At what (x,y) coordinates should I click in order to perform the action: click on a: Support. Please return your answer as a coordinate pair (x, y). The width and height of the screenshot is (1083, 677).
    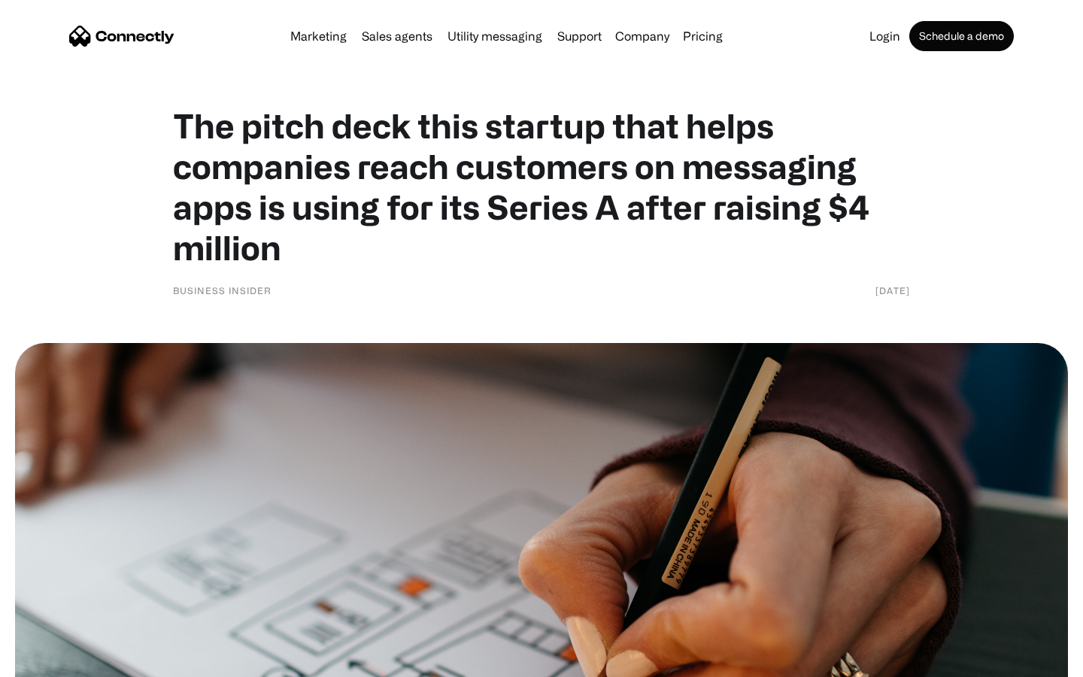
    Looking at the image, I should click on (579, 36).